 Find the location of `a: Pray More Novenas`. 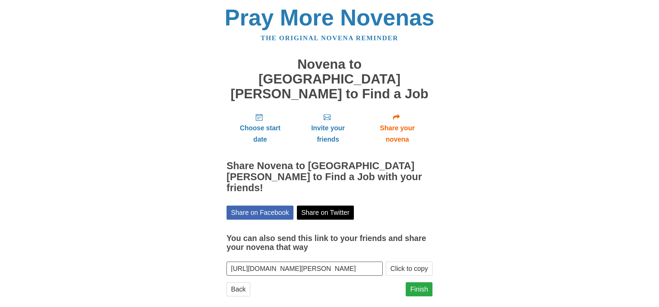

a: Pray More Novenas is located at coordinates (330, 18).